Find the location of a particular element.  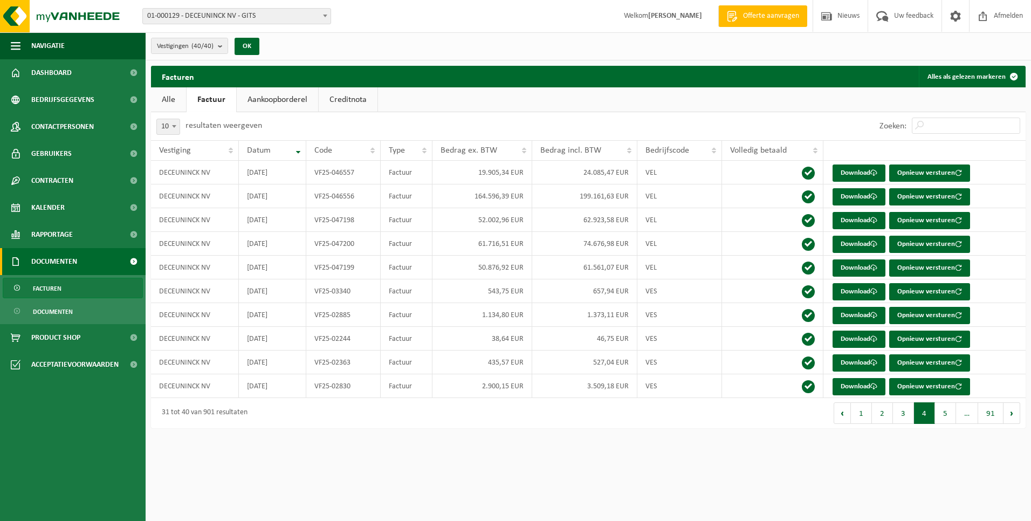

td: 62.923,58 EUR is located at coordinates (584, 220).